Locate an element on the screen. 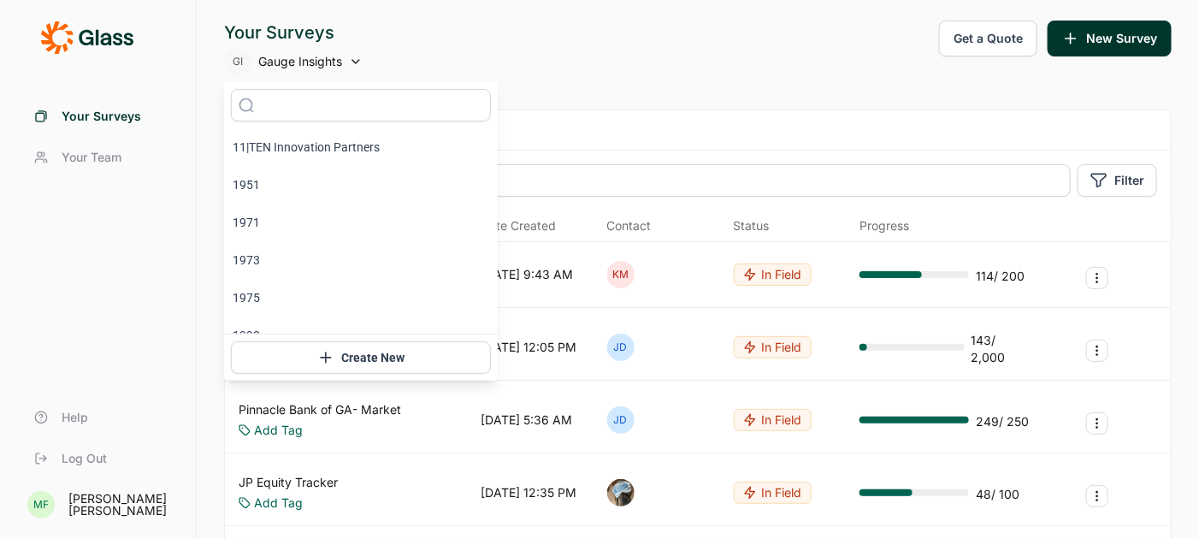 This screenshot has width=1199, height=539. div: Contact is located at coordinates (630, 226).